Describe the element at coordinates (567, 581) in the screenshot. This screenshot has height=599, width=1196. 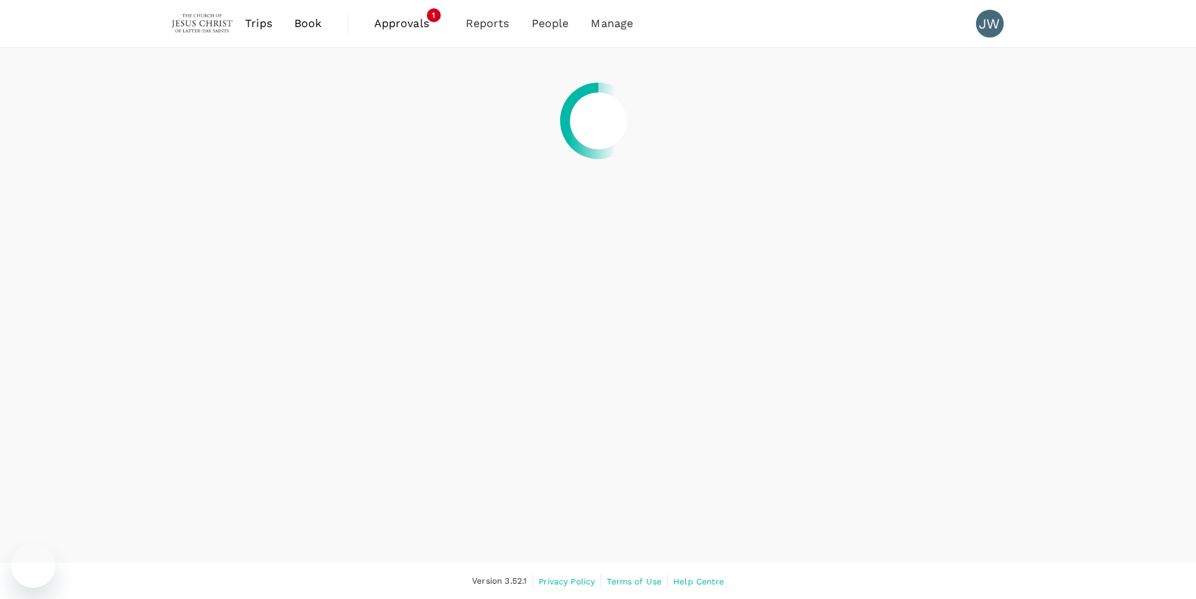
I see `a: Privacy Policy` at that location.